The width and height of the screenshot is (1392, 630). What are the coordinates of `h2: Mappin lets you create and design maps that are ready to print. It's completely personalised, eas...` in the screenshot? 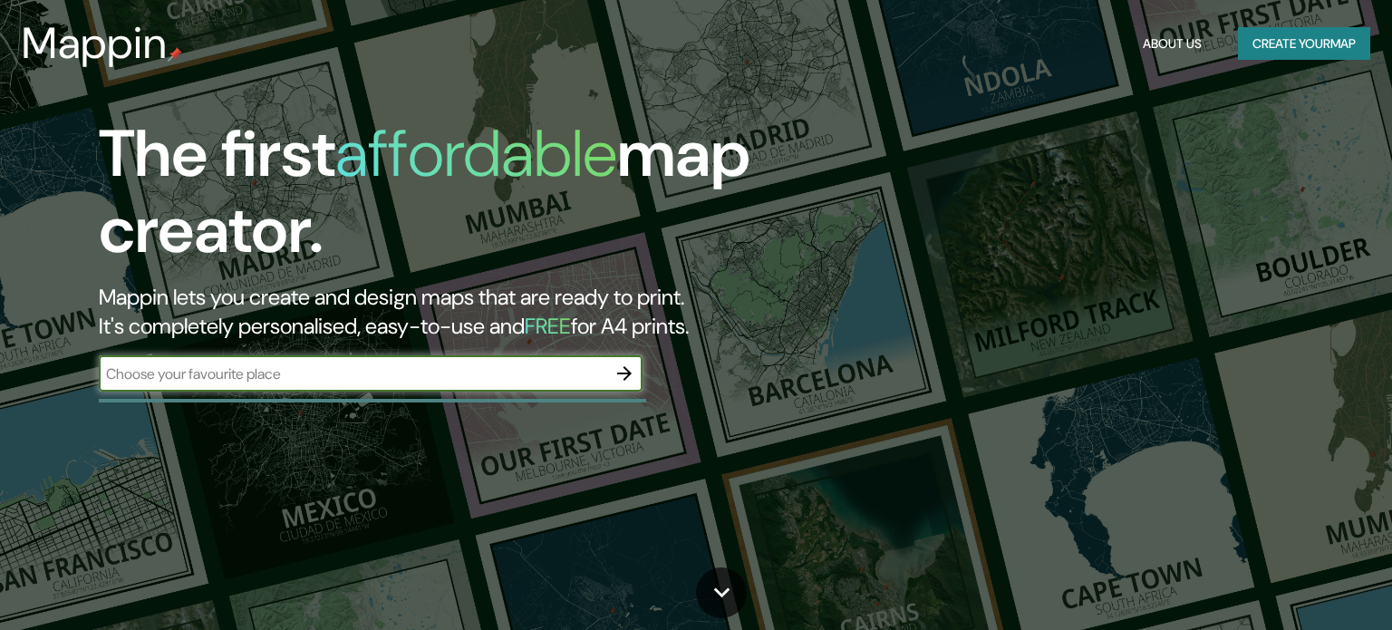 It's located at (447, 312).